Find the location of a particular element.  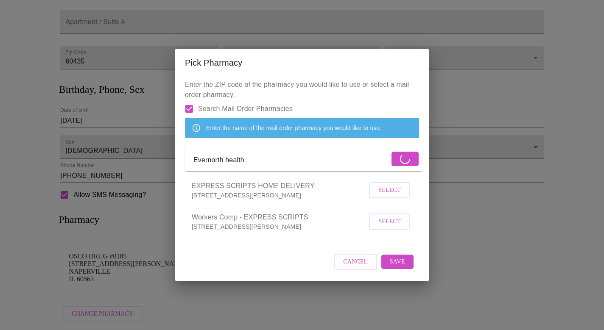

span: Save is located at coordinates (397, 262).